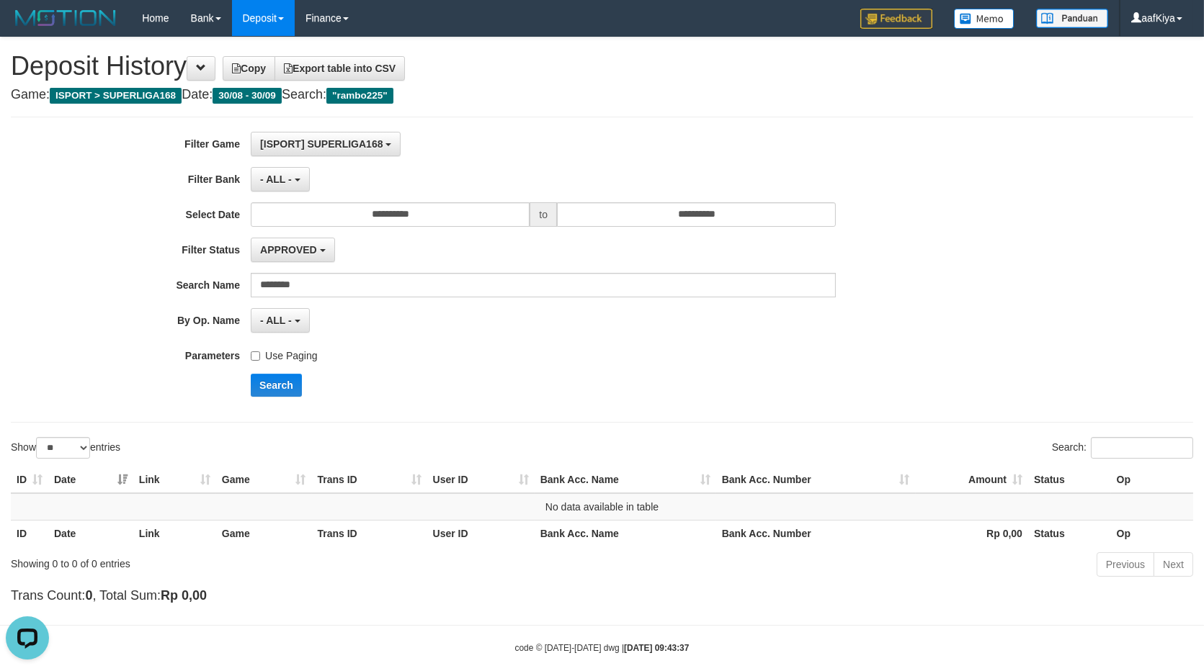 Image resolution: width=1204 pixels, height=671 pixels. I want to click on label: Search:, so click(1122, 448).